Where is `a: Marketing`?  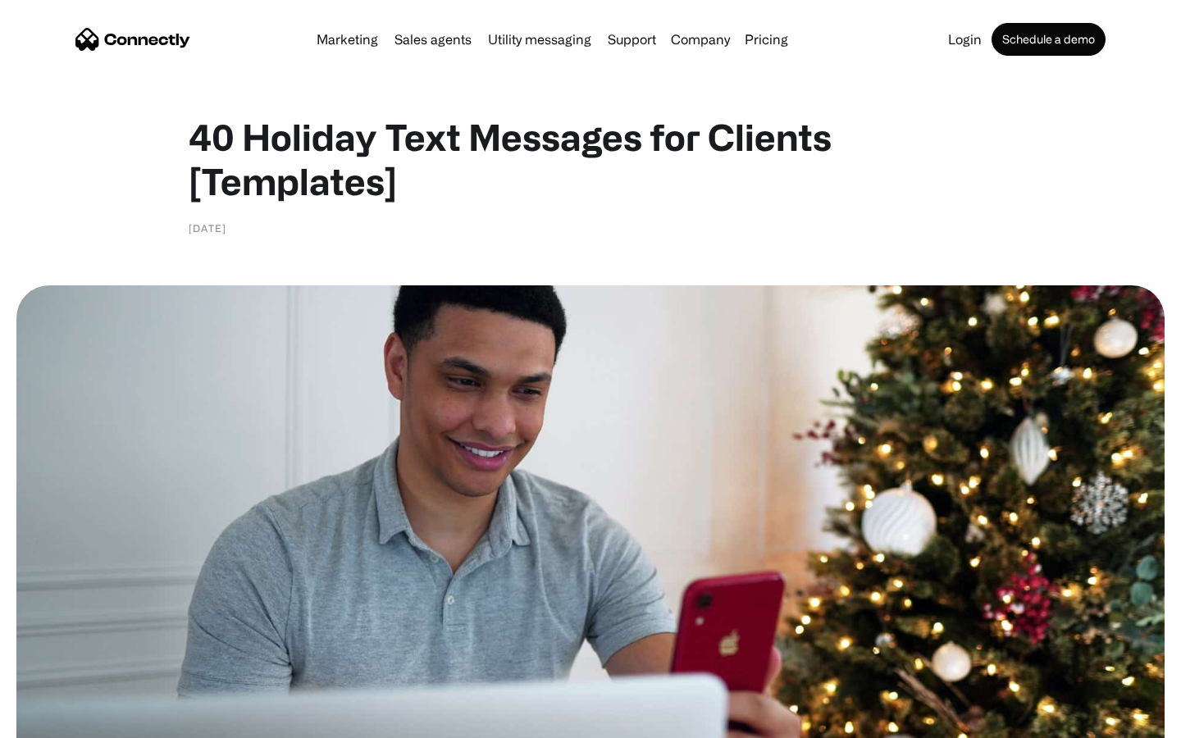 a: Marketing is located at coordinates (347, 39).